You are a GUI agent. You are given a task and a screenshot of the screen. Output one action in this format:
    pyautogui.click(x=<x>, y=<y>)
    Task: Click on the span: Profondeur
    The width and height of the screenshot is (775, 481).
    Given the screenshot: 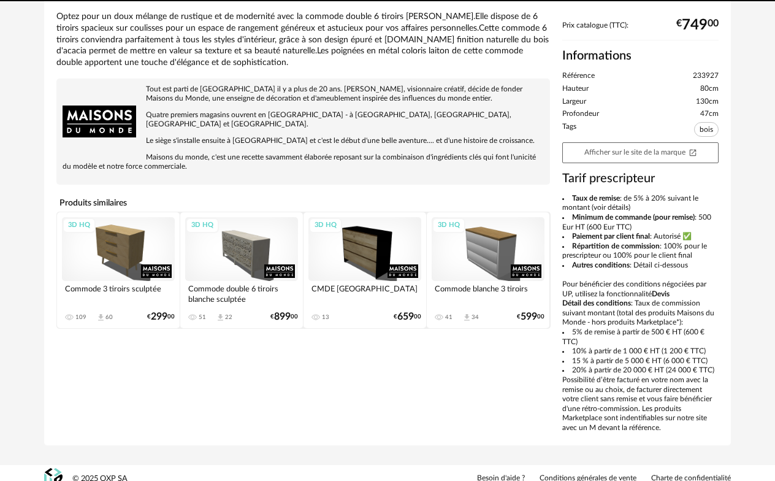 What is the action you would take?
    pyautogui.click(x=581, y=114)
    